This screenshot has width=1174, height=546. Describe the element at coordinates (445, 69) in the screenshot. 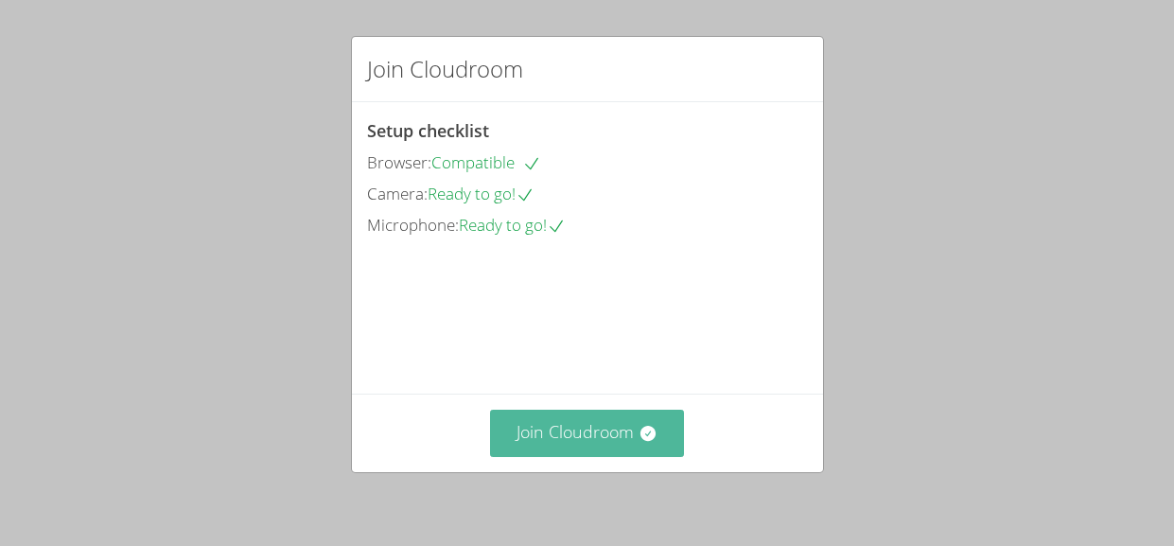

I see `h2: Join Cloudroom` at that location.